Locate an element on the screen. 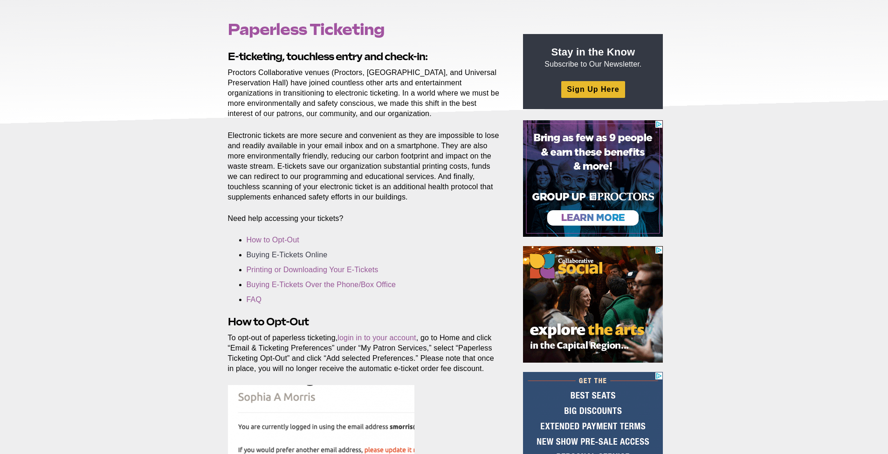  p: Electronic tickets are more secure and convenient as they are impossible to lose and readily avai... is located at coordinates (365, 166).